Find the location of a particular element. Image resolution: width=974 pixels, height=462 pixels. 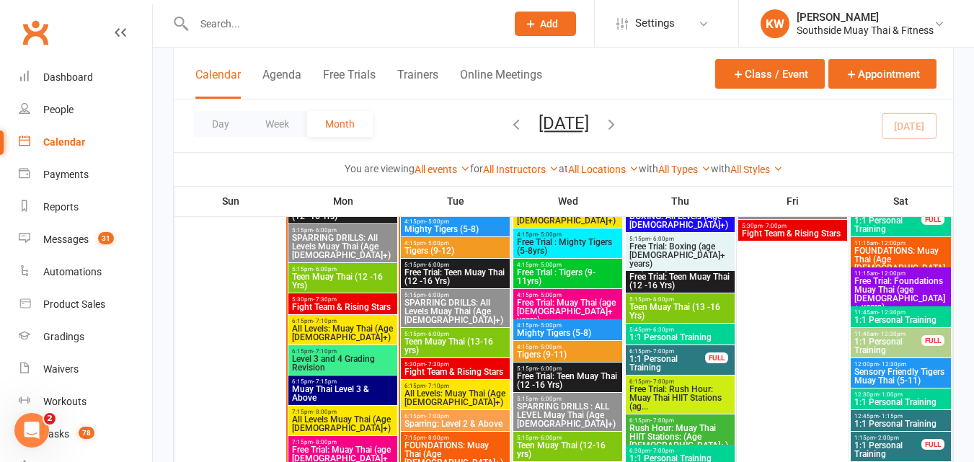

th: Fri is located at coordinates (793, 201).